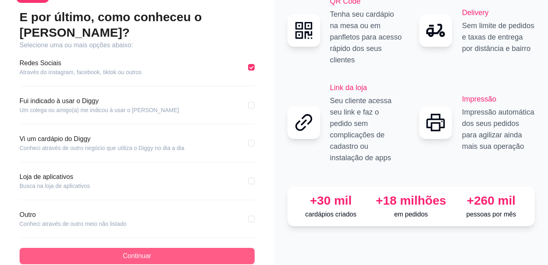  Describe the element at coordinates (102, 148) in the screenshot. I see `article: Conheci através de outro negócio que utiliza o Diggy no dia a dia` at that location.